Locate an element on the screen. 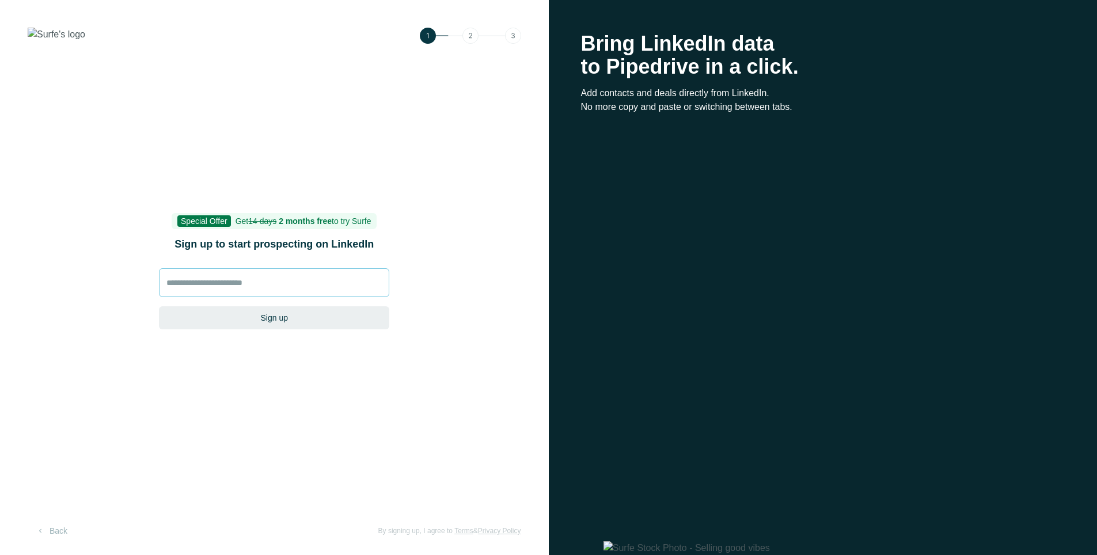 This screenshot has height=555, width=1097. button: Sign up is located at coordinates (274, 318).